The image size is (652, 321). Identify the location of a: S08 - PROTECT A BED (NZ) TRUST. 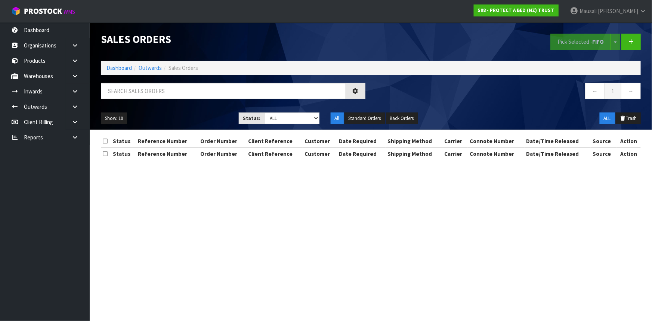
(516, 10).